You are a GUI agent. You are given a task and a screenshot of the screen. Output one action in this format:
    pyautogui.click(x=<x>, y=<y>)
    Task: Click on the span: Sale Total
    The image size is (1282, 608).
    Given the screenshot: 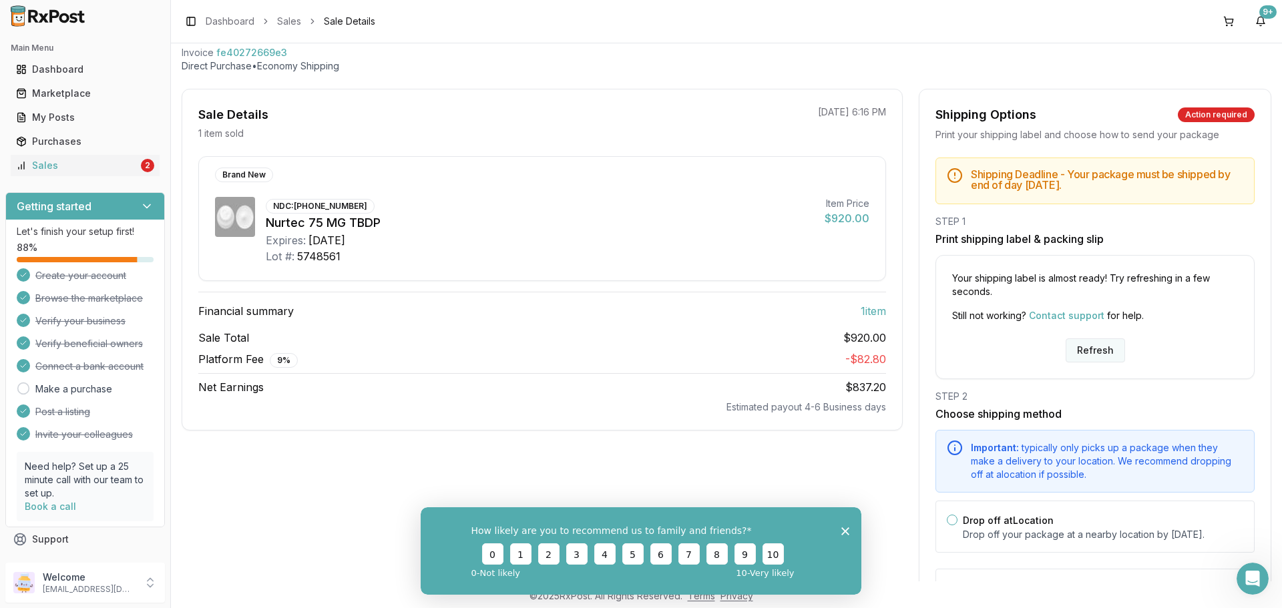 What is the action you would take?
    pyautogui.click(x=224, y=338)
    